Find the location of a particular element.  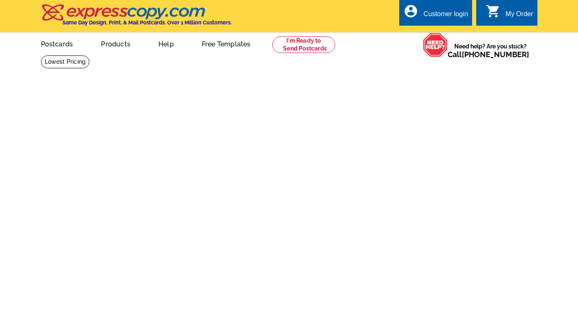

div: Customer login is located at coordinates (446, 16).